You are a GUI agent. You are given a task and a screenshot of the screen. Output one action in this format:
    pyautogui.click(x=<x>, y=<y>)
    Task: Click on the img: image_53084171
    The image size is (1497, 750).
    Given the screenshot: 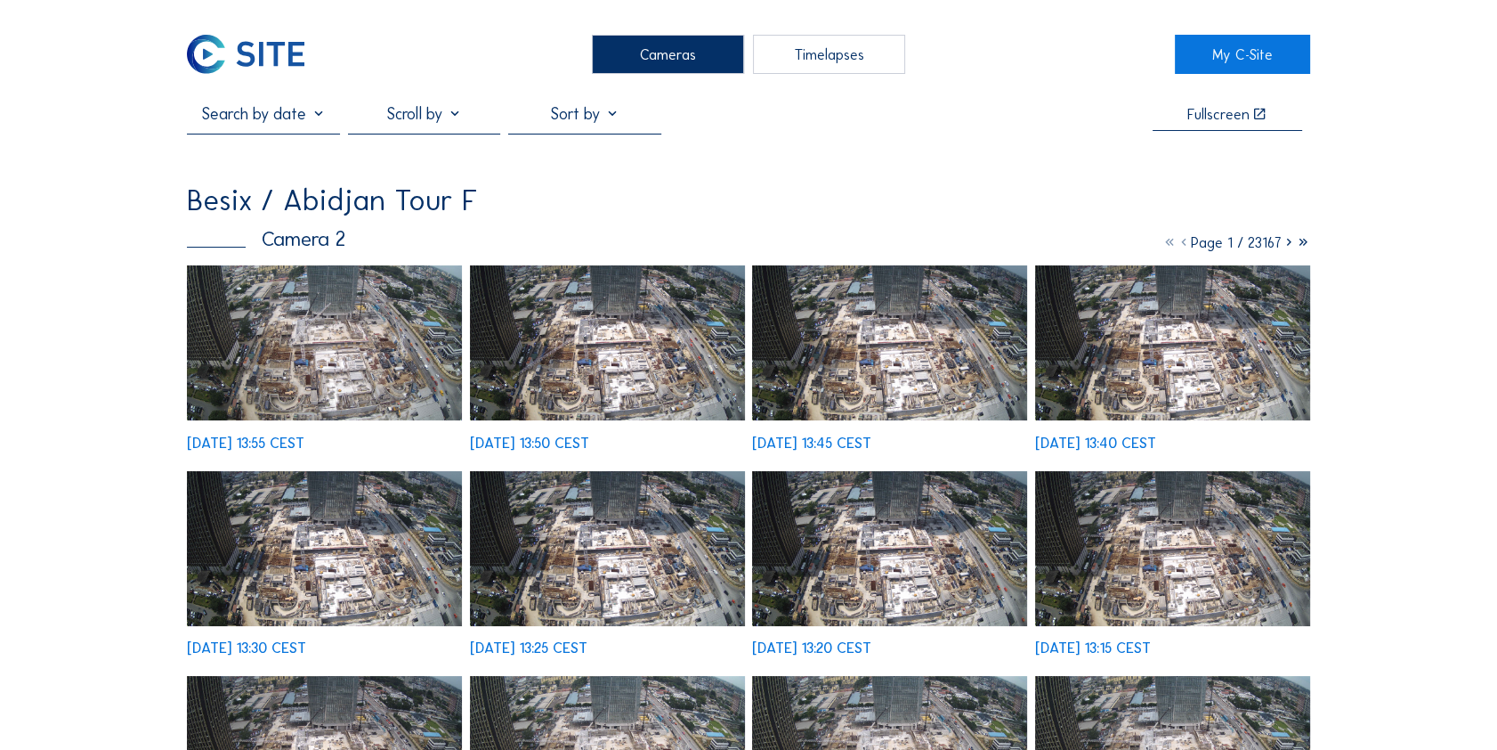 What is the action you would take?
    pyautogui.click(x=1172, y=548)
    